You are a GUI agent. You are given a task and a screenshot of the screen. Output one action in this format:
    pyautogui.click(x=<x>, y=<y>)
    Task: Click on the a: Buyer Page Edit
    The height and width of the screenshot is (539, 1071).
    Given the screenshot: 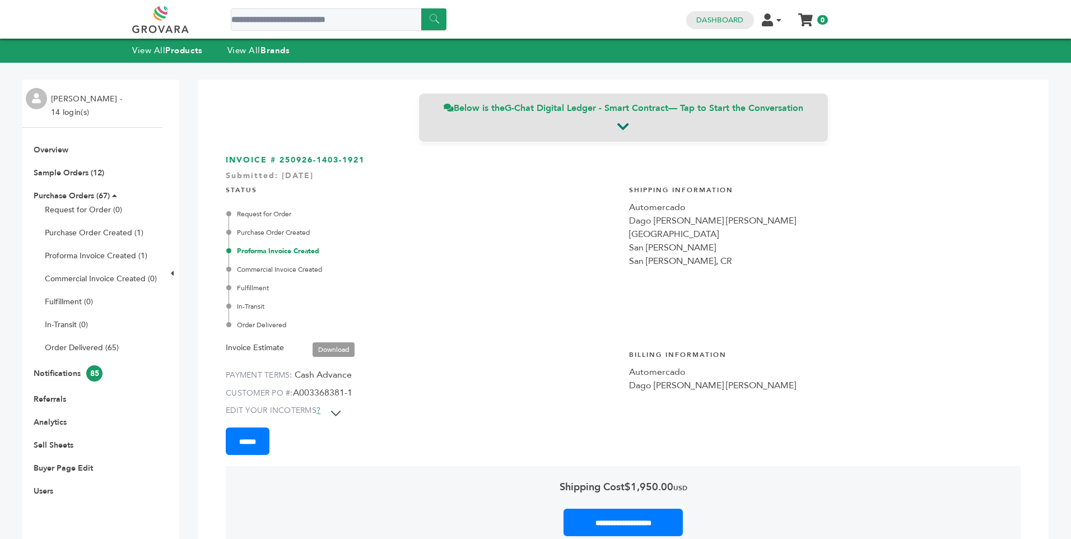 What is the action you would take?
    pyautogui.click(x=63, y=468)
    